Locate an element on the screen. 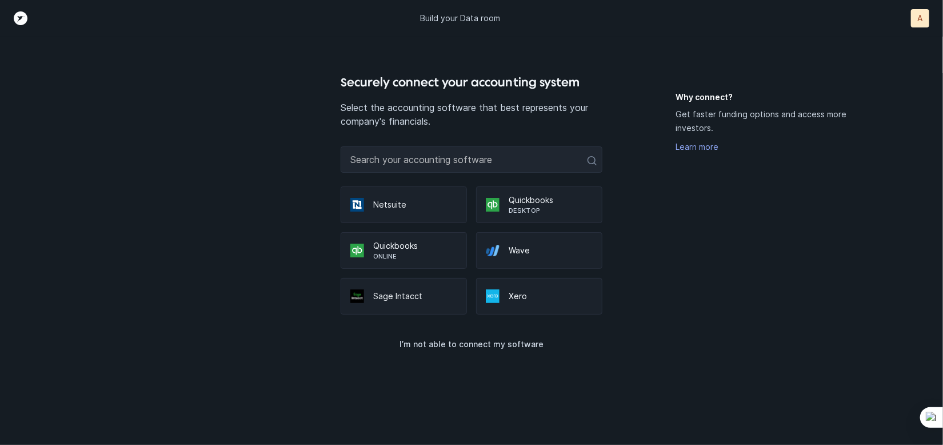  button: I’m not able to connect my software is located at coordinates (472, 344).